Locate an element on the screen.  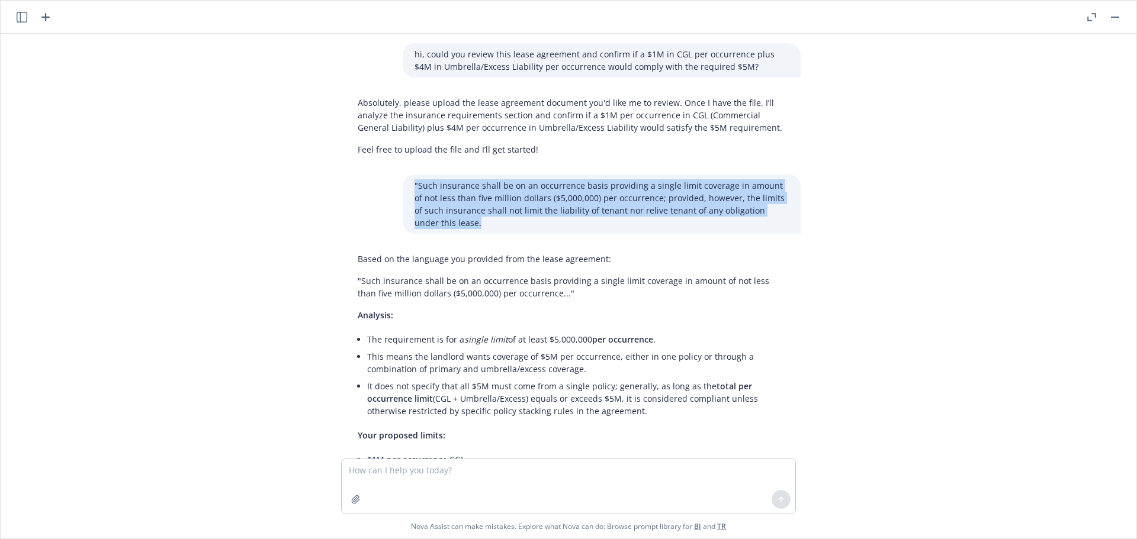
a: BI is located at coordinates (697, 526).